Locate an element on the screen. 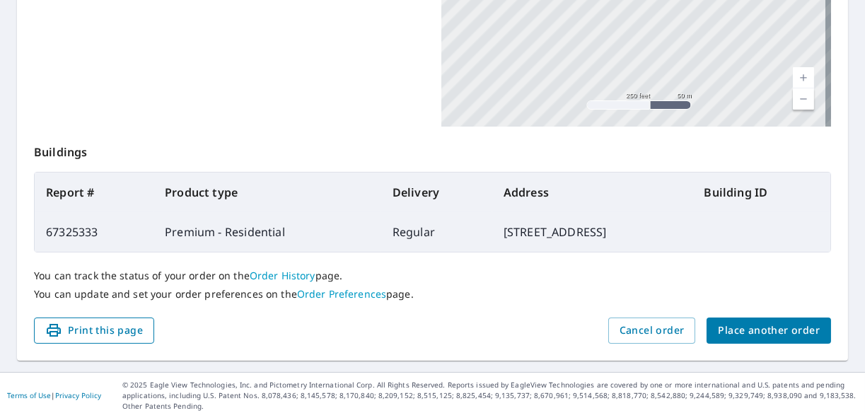 The image size is (865, 413). span: Print this page is located at coordinates (94, 330).